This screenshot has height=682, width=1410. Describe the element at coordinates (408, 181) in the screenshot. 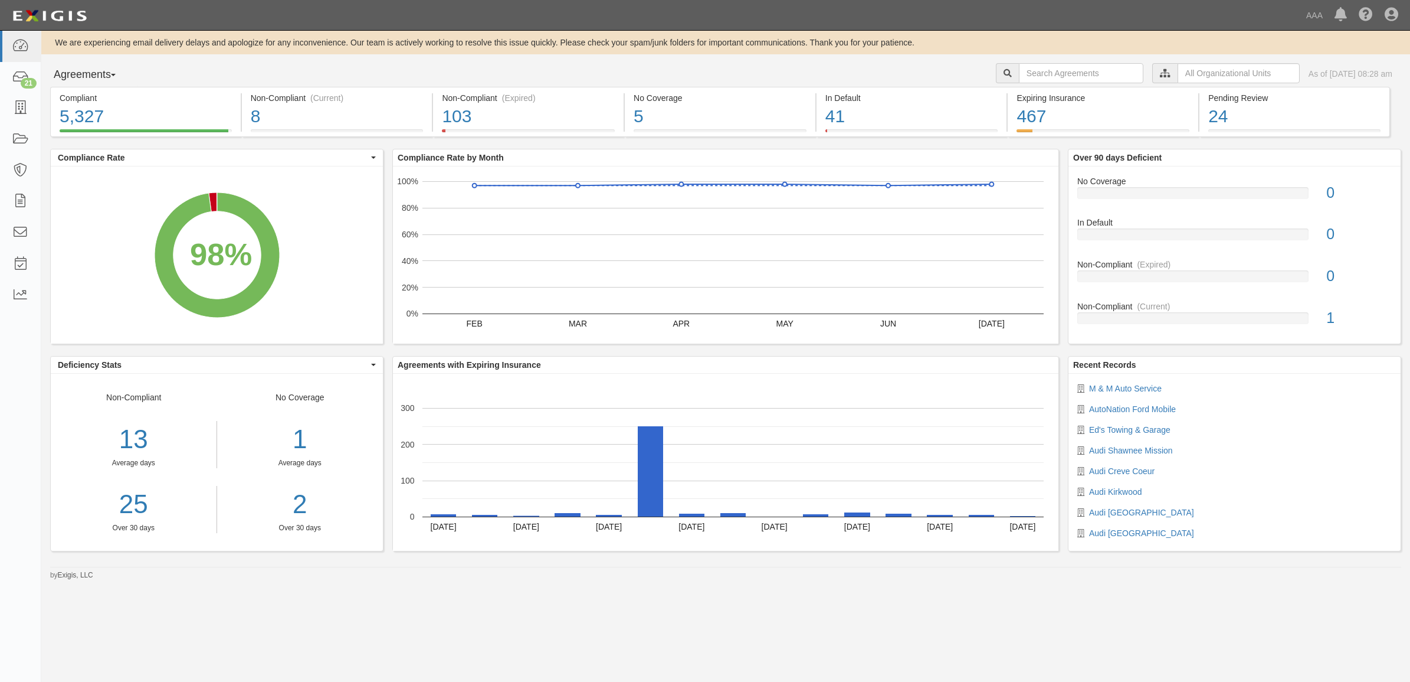

I see `text: 100%` at that location.